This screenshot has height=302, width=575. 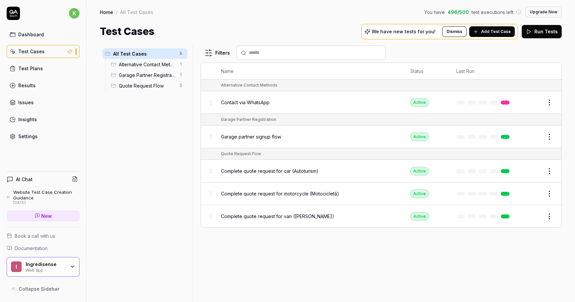 What do you see at coordinates (43, 248) in the screenshot?
I see `a: Documentation` at bounding box center [43, 248].